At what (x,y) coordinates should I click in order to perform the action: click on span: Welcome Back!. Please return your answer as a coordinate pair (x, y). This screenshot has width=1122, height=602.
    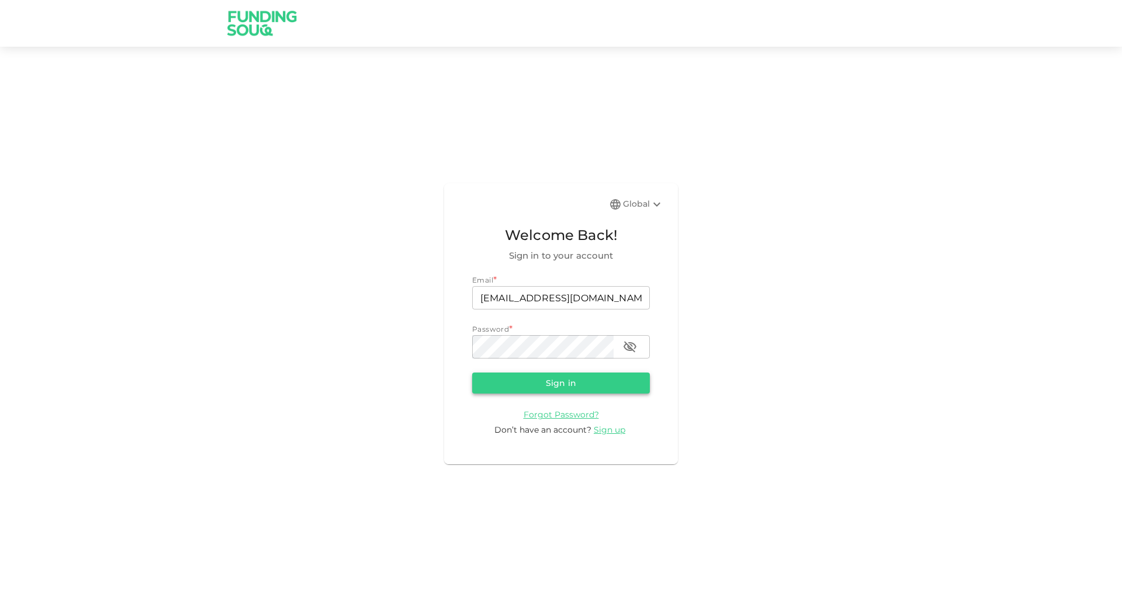
    Looking at the image, I should click on (561, 236).